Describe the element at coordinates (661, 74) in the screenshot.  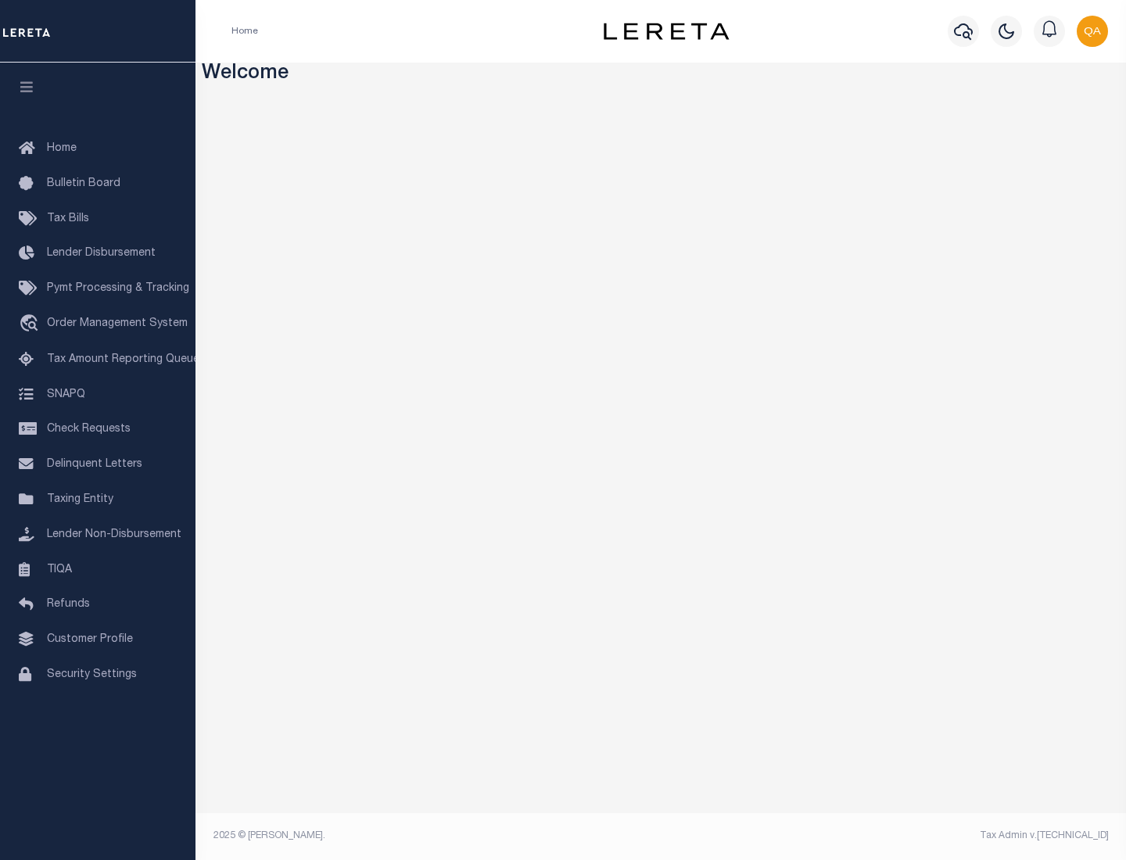
I see `h3: Welcome` at that location.